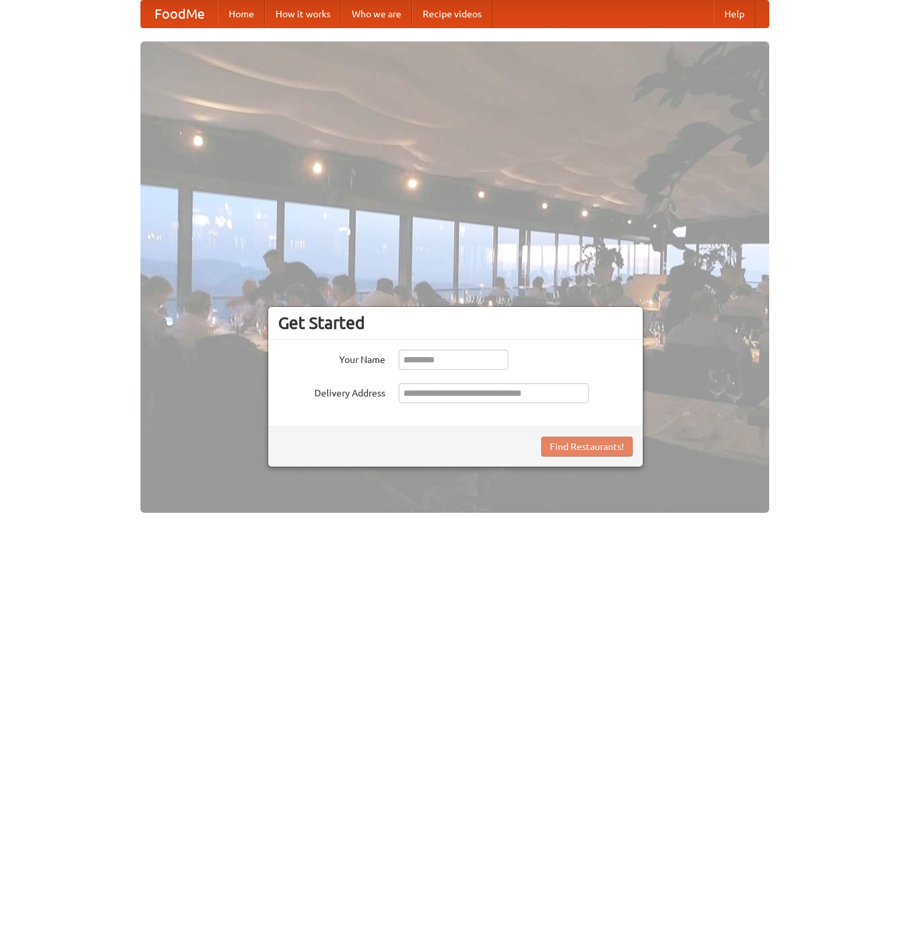 Image resolution: width=909 pixels, height=946 pixels. Describe the element at coordinates (734, 14) in the screenshot. I see `a: Help` at that location.